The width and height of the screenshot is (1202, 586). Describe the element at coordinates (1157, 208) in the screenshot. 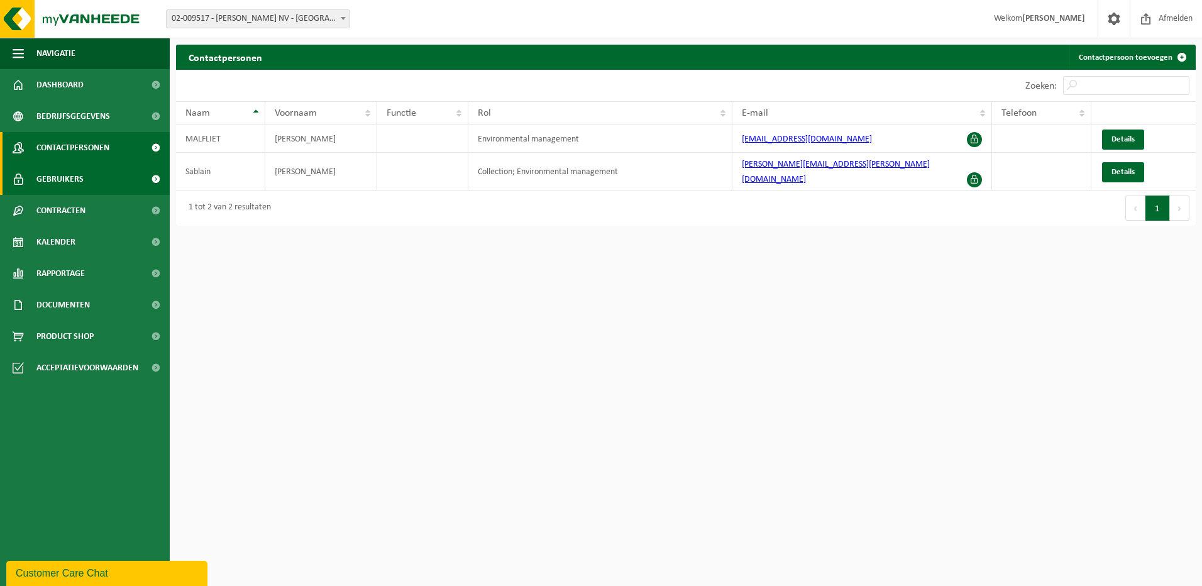

I see `button: 1` at that location.